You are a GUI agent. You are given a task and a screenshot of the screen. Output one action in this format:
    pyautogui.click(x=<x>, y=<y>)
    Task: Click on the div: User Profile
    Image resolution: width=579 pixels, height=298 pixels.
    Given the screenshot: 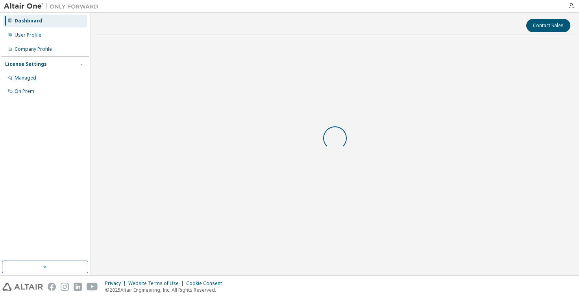 What is the action you would take?
    pyautogui.click(x=28, y=35)
    